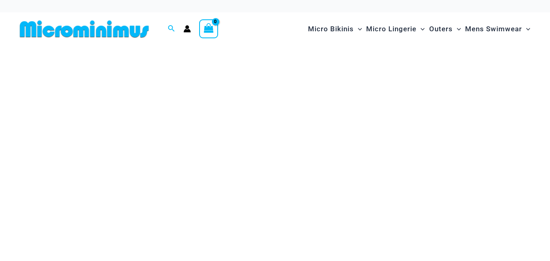 The width and height of the screenshot is (550, 261). What do you see at coordinates (84, 29) in the screenshot?
I see `img: MM SHOP LOGO FLAT` at bounding box center [84, 29].